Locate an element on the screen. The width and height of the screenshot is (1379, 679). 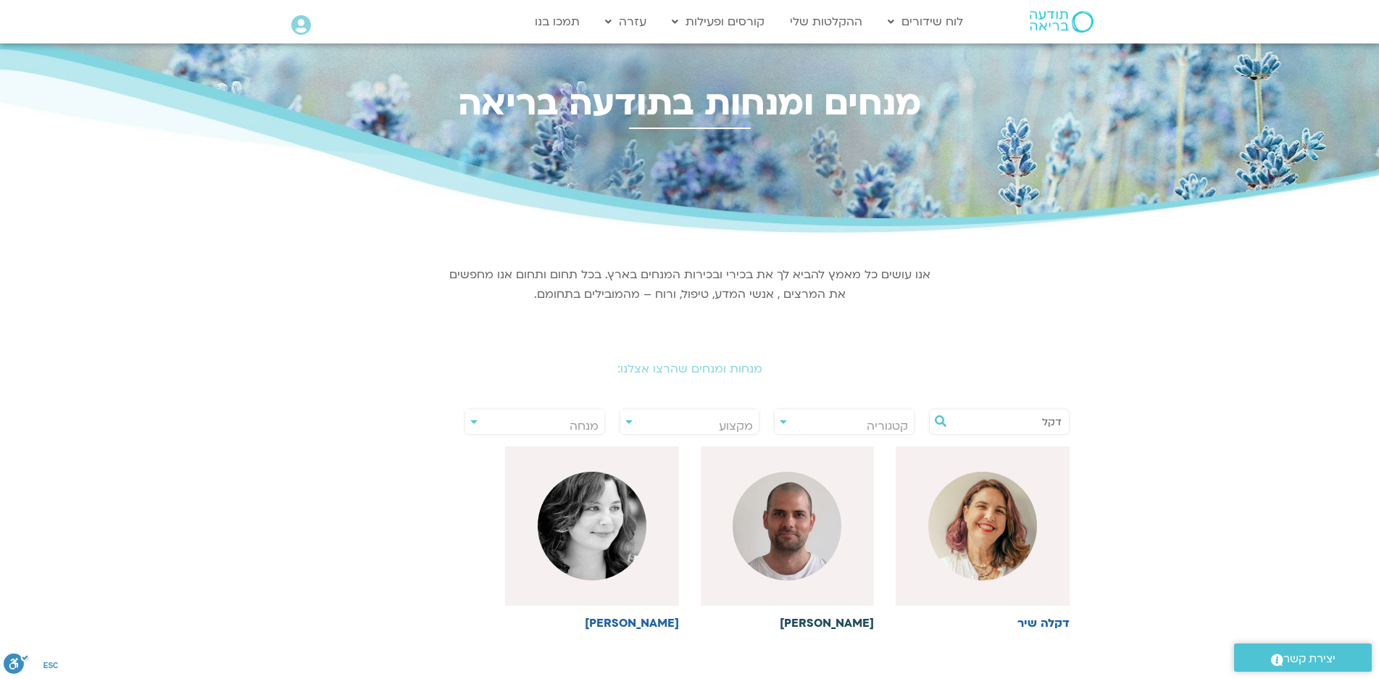
img: %D7%93%D7%99%D7%A7%D7%9C%D7%94-%D7%90%D7%99%D7%9C-%D7%A1%D7%99%D7%98%D7%95%D7%9F.jpg is located at coordinates (592, 526).